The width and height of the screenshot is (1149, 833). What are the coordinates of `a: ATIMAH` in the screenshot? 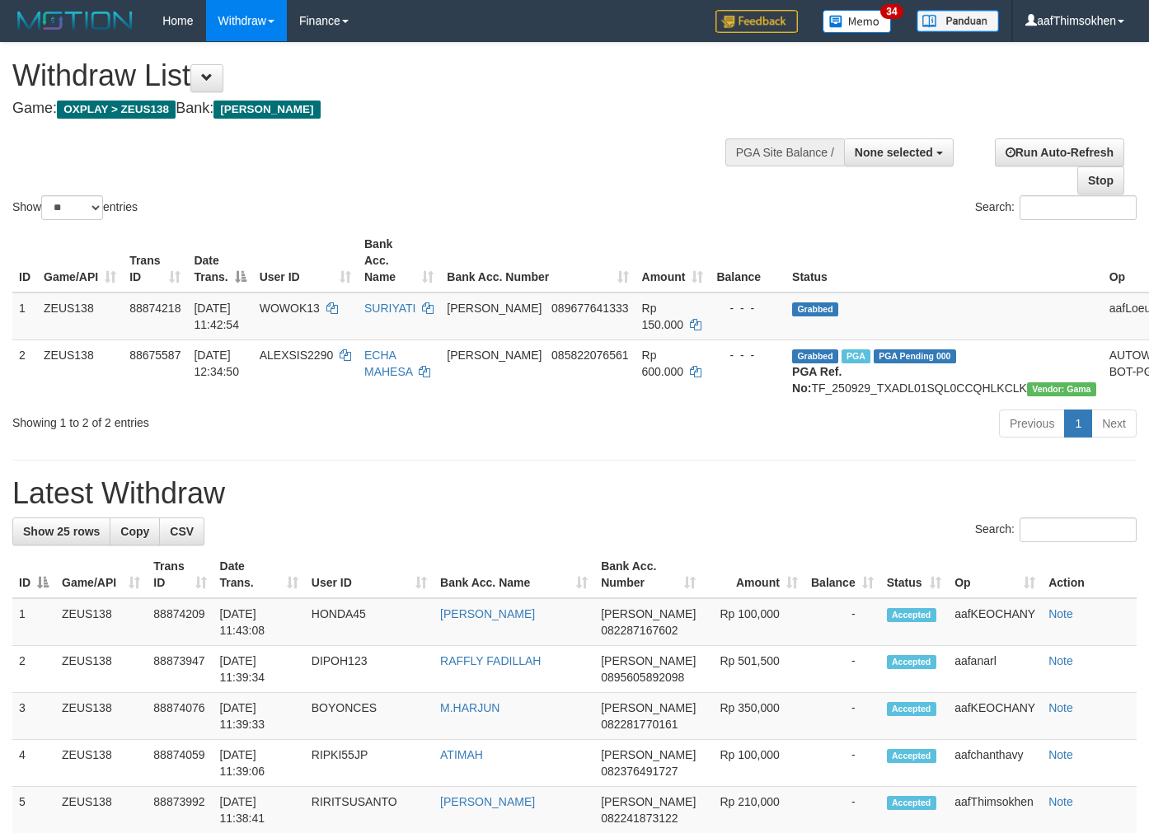 It's located at (462, 755).